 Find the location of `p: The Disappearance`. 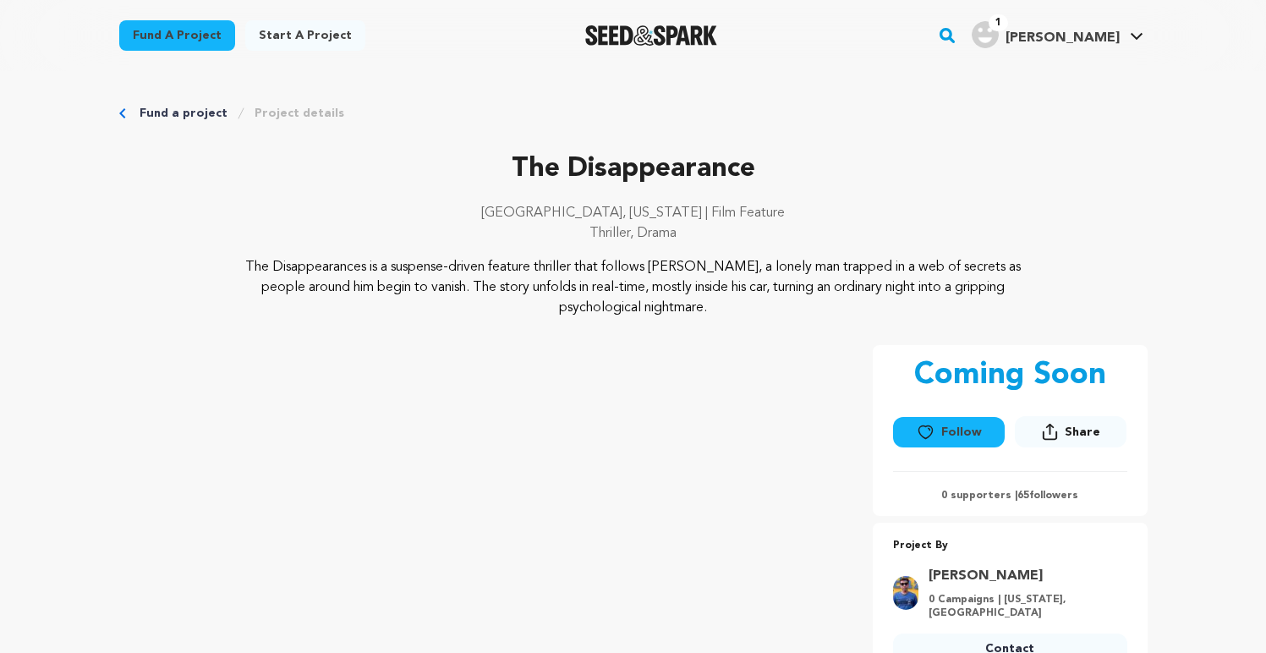

p: The Disappearance is located at coordinates (633, 169).